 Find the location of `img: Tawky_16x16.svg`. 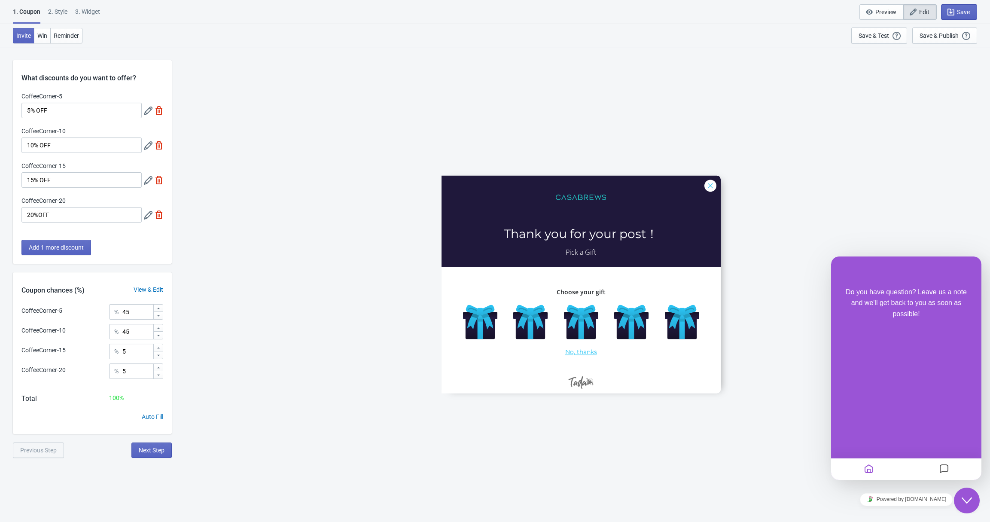

img: Tawky_16x16.svg is located at coordinates (39, 9).